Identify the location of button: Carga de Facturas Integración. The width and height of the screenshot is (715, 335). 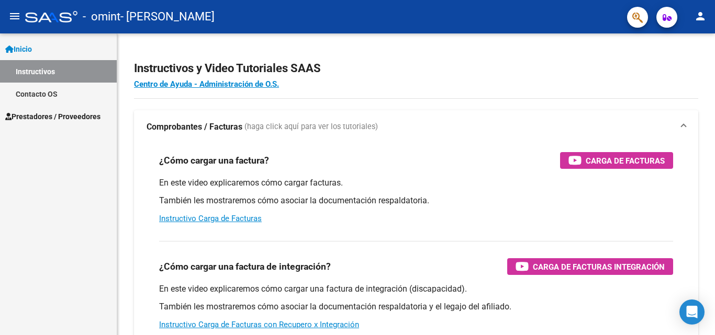
(590, 267).